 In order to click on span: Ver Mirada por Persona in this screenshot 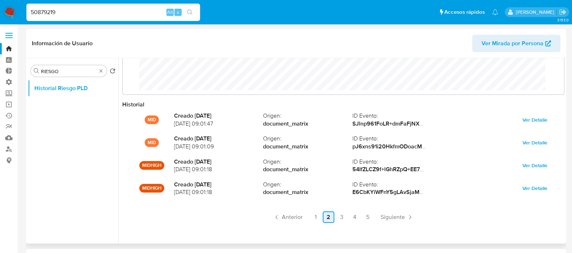, I will do `click(512, 43)`.